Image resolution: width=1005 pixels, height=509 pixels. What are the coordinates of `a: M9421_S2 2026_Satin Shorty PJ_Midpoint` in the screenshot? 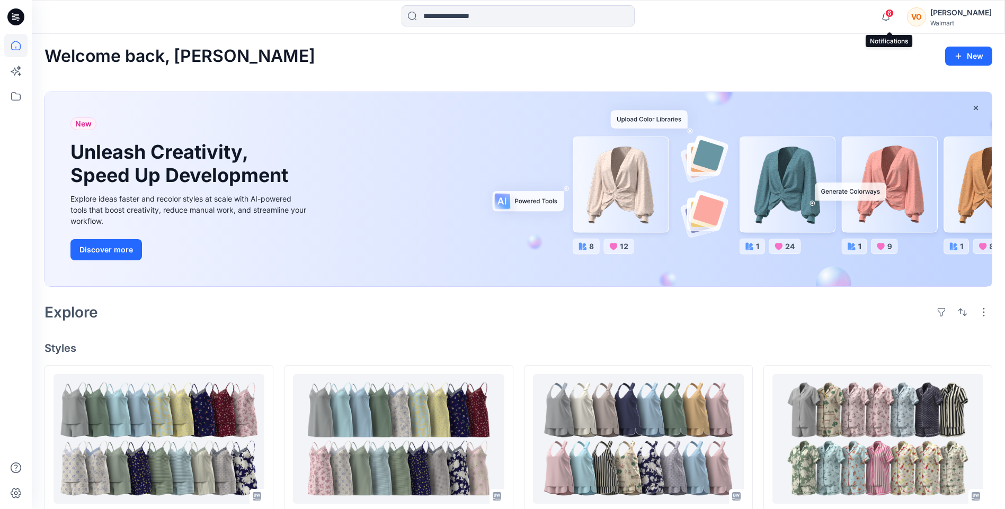 It's located at (877, 439).